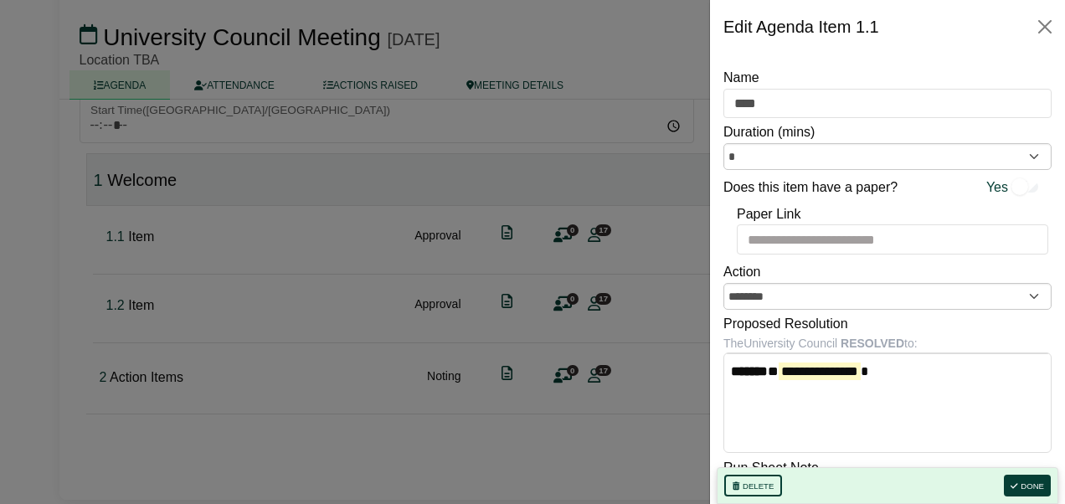  I want to click on label: Run Sheet Note, so click(771, 468).